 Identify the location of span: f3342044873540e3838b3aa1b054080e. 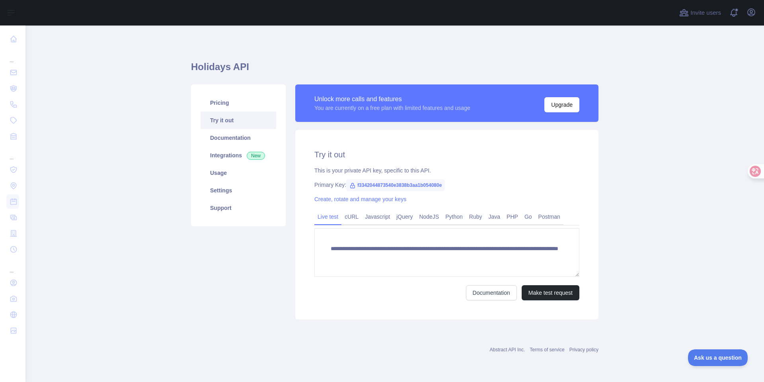
(396, 185).